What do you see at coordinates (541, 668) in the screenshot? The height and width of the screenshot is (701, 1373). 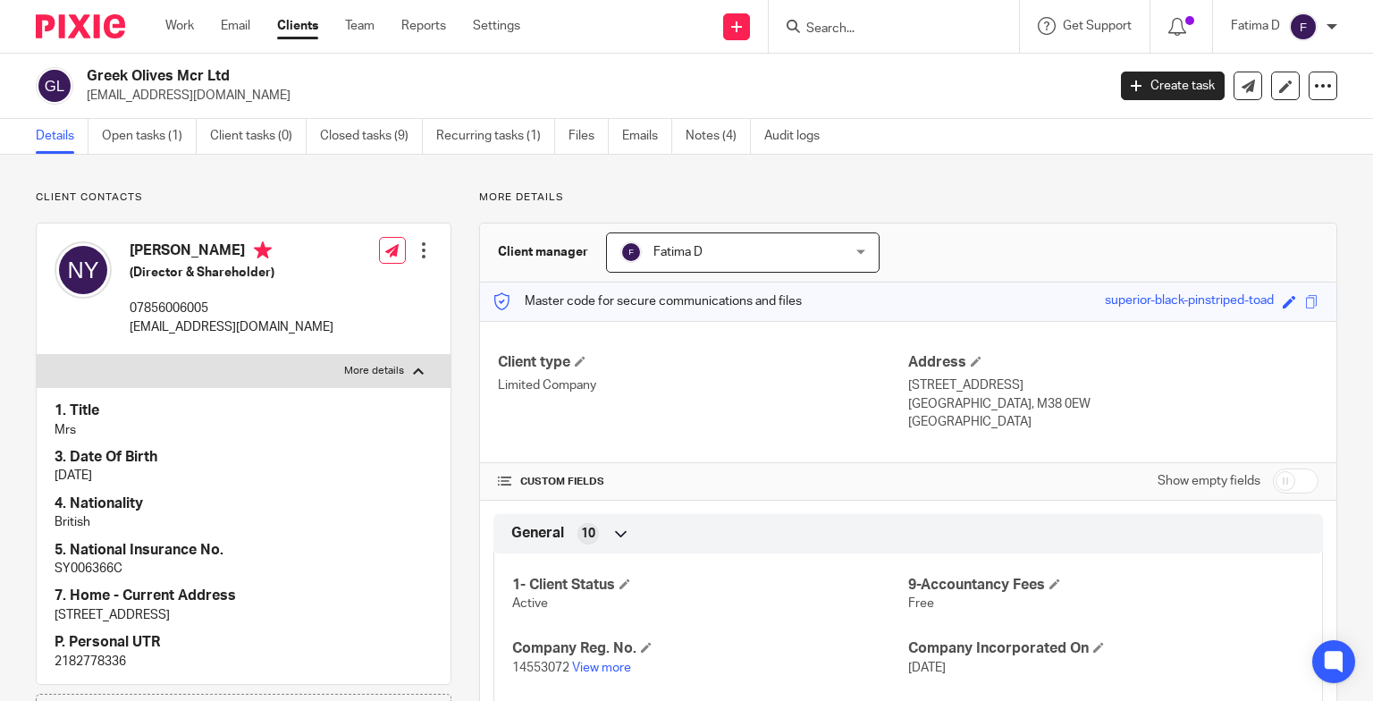 I see `span: 14553072` at bounding box center [541, 668].